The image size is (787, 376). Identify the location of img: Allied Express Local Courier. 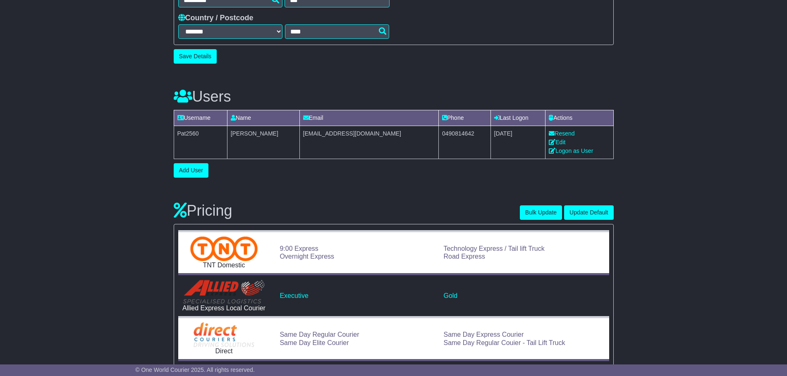
(224, 292).